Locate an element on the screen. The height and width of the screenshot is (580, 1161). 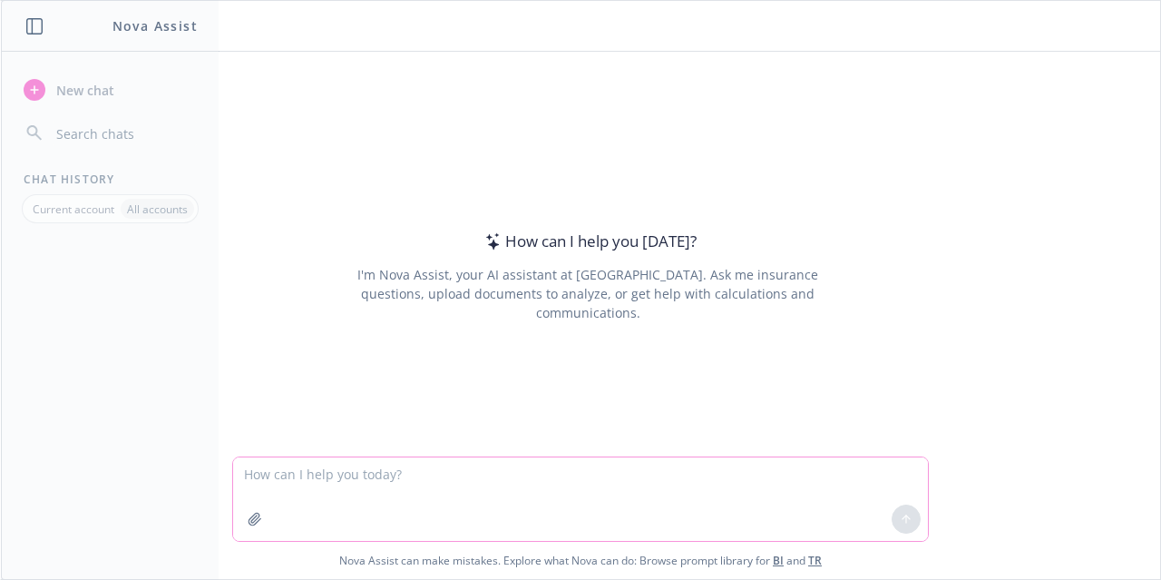
p: All accounts is located at coordinates (157, 209).